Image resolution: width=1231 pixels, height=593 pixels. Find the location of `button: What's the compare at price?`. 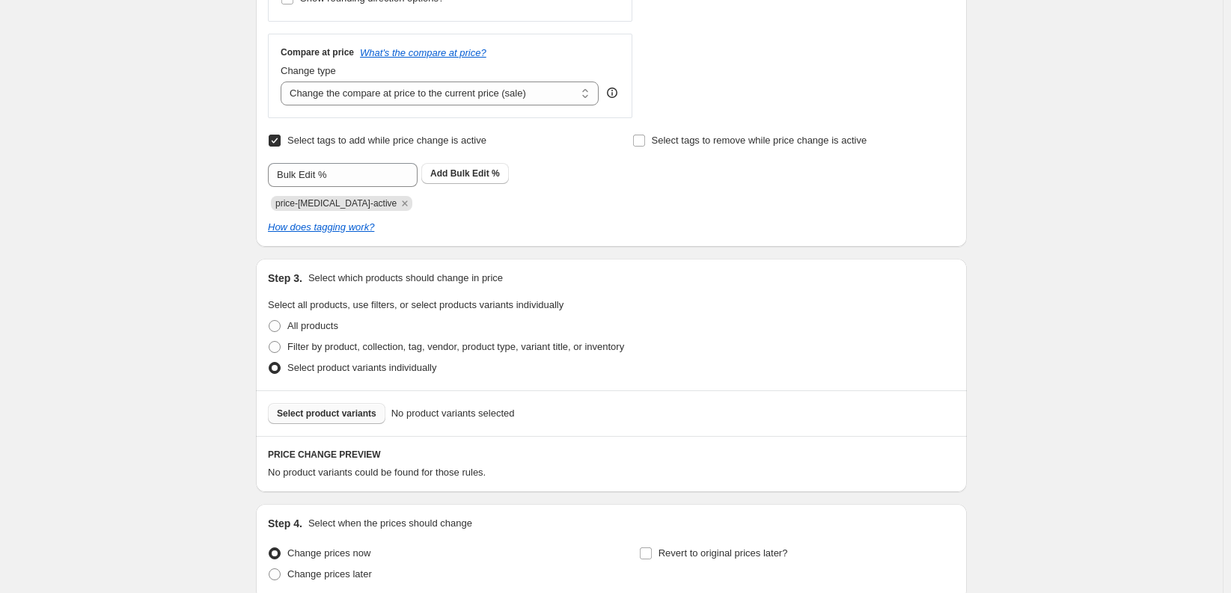

button: What's the compare at price? is located at coordinates (423, 52).